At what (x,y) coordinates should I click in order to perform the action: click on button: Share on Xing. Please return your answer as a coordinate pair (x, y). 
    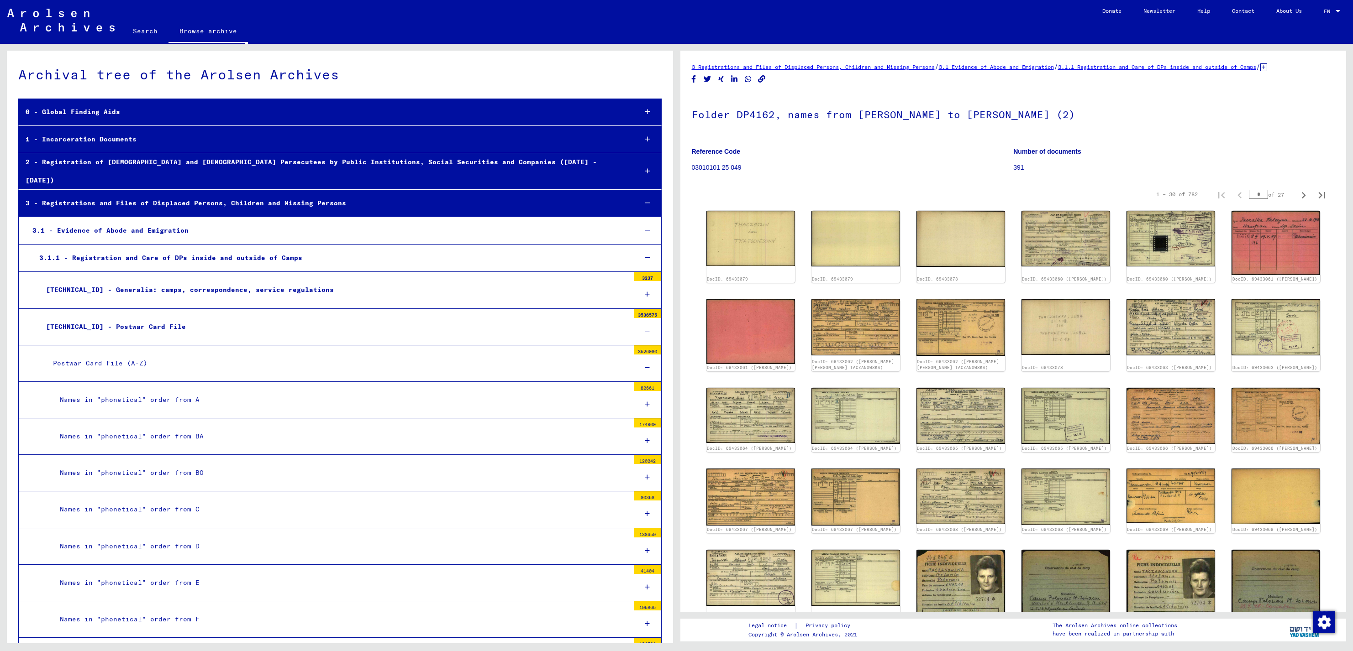
    Looking at the image, I should click on (721, 79).